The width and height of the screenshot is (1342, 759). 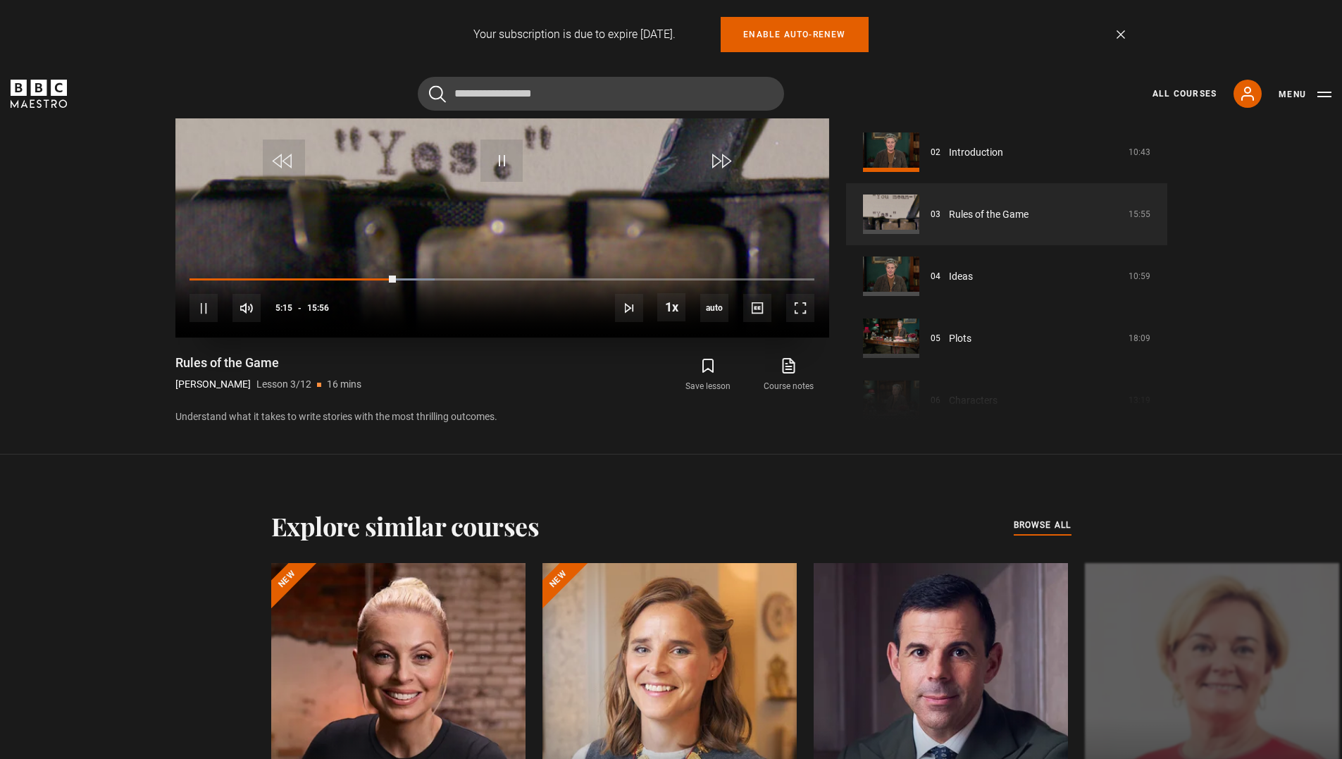 I want to click on span: 5:15, so click(x=284, y=308).